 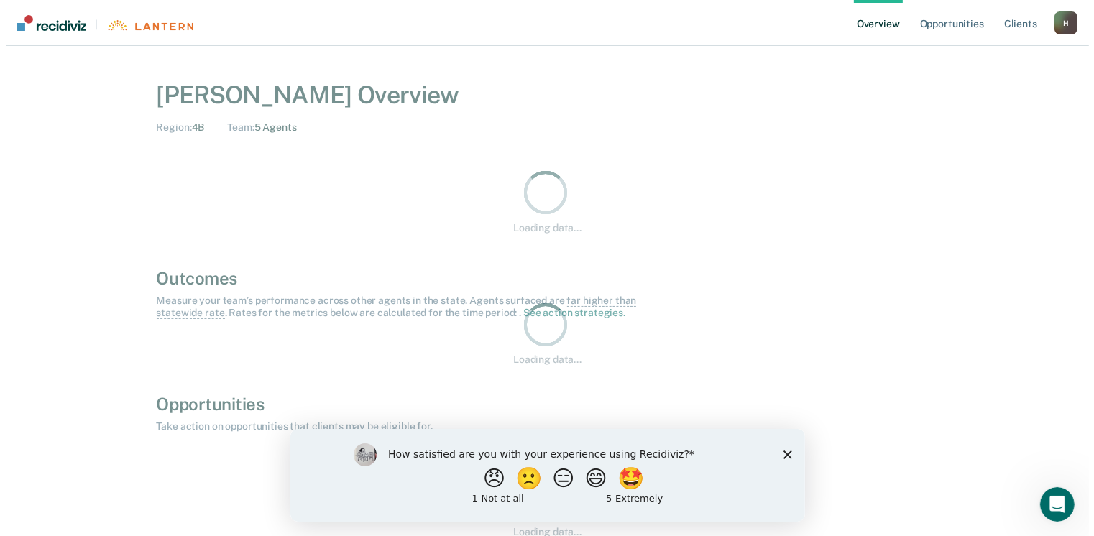 I want to click on span: Region :, so click(x=168, y=127).